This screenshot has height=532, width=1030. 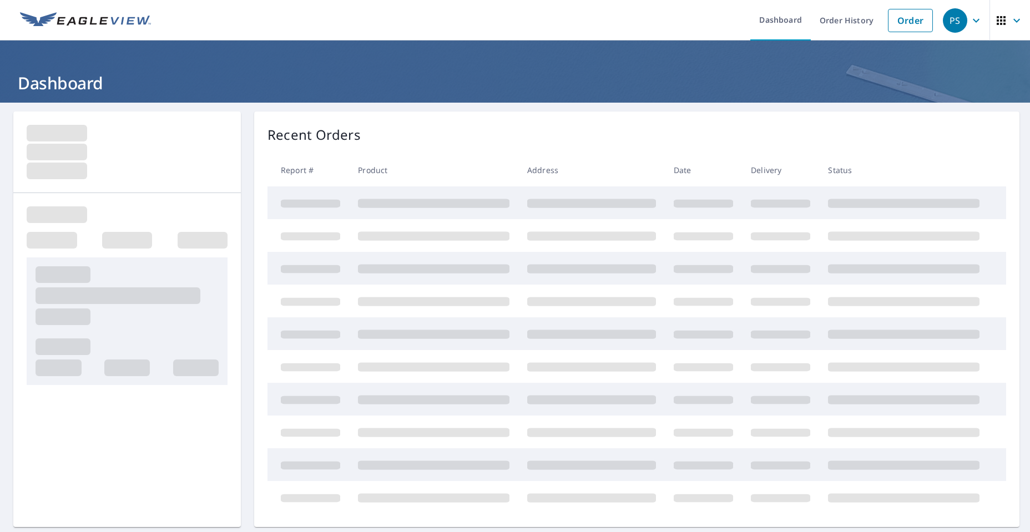 I want to click on img: EV Logo, so click(x=85, y=21).